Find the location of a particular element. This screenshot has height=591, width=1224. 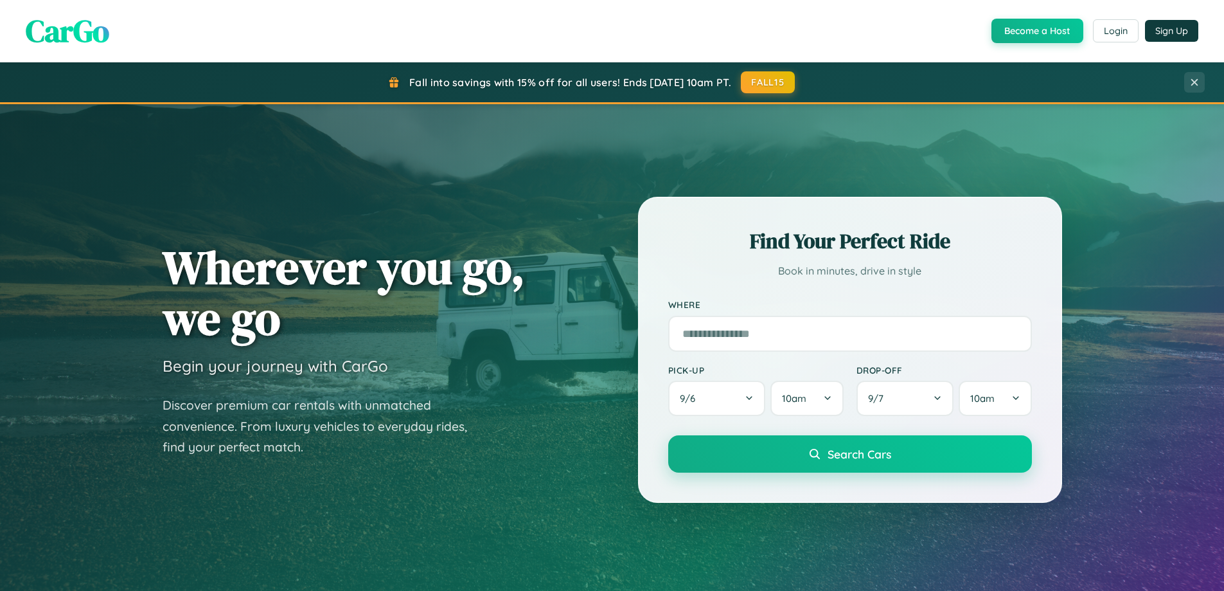

button: Login is located at coordinates (1116, 31).